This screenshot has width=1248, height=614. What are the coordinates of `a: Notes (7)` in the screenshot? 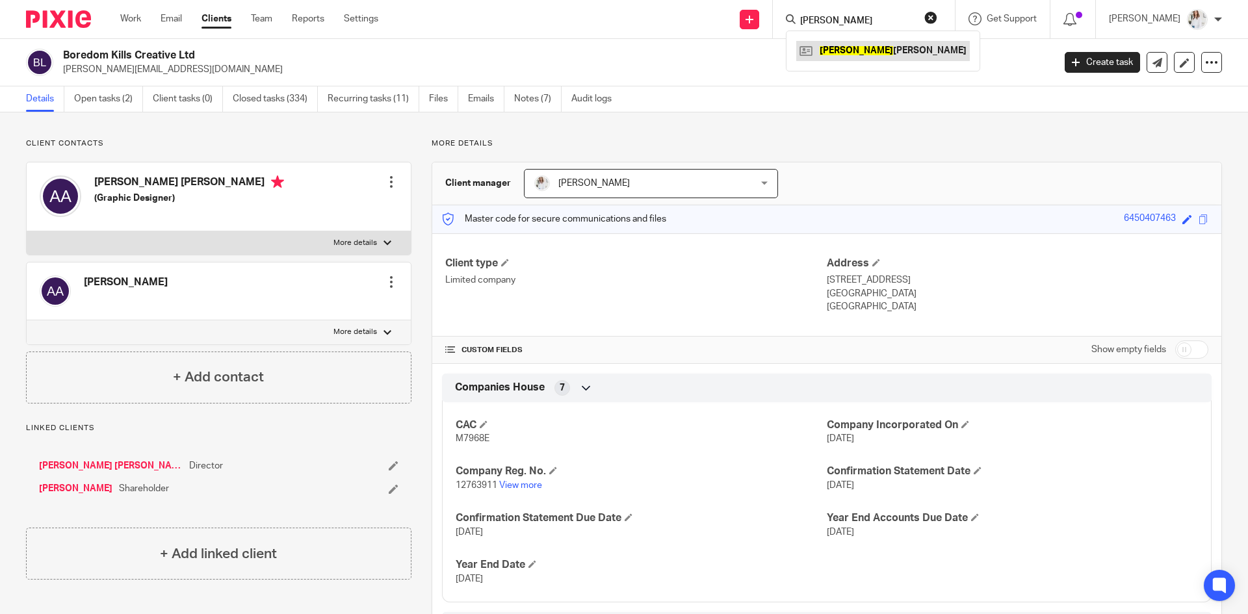 It's located at (537, 99).